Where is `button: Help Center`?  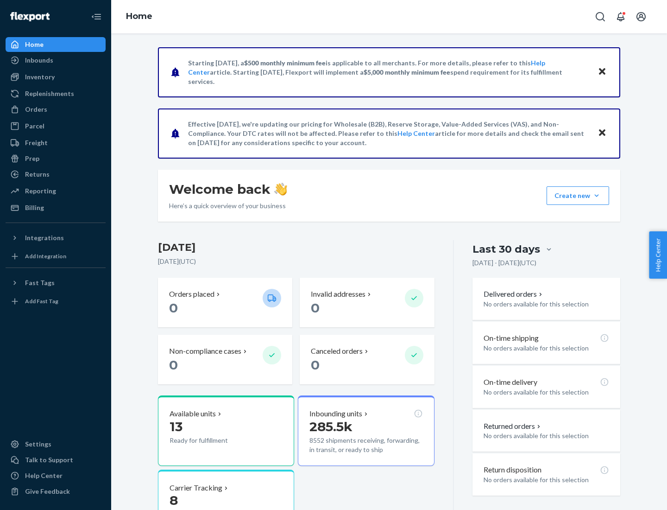 button: Help Center is located at coordinates (658, 255).